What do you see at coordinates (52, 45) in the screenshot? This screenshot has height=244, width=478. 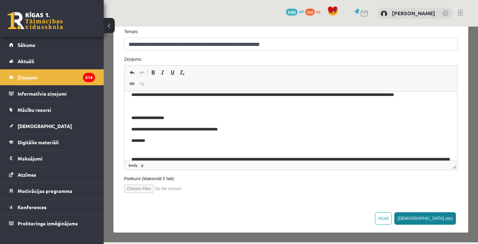 I see `a: Sākums` at bounding box center [52, 45].